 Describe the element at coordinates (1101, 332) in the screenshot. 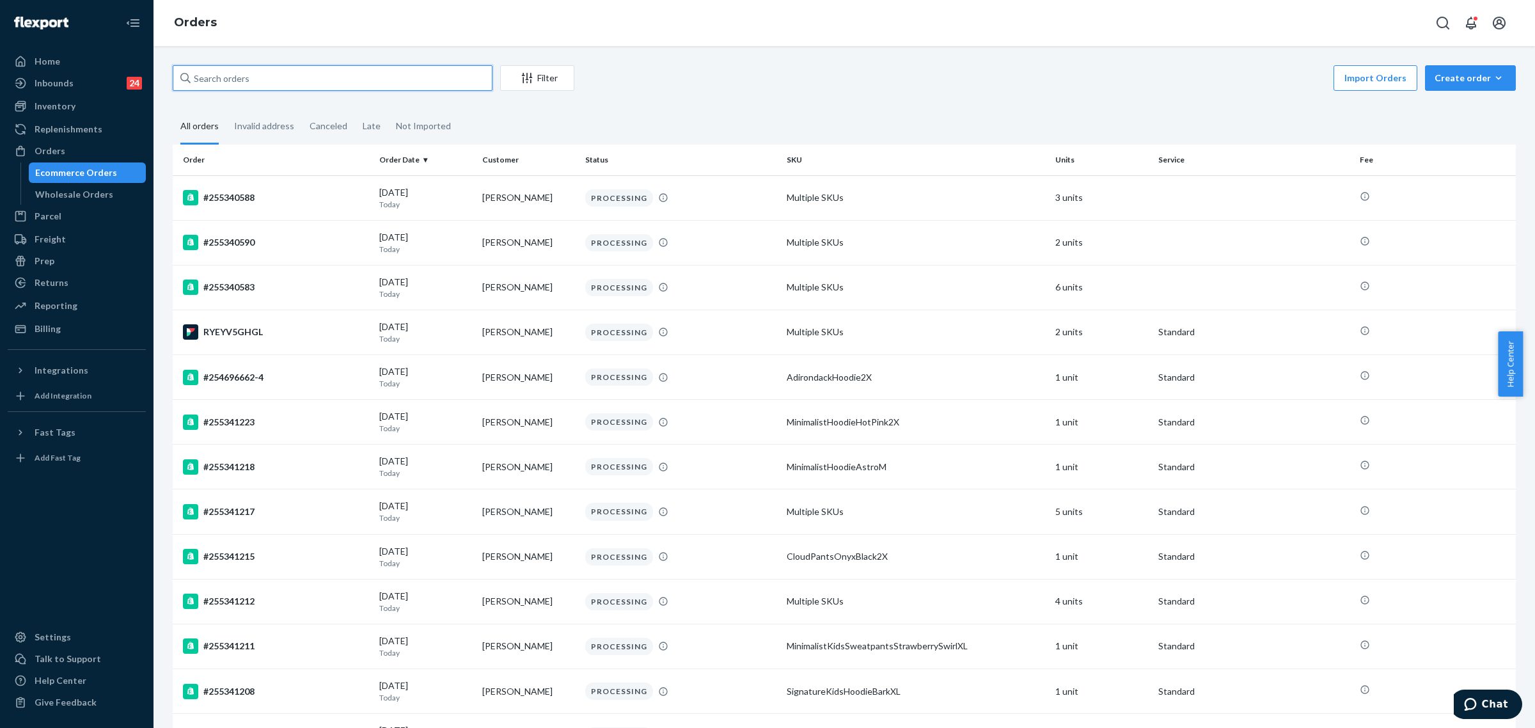

I see `td: 2 units` at that location.